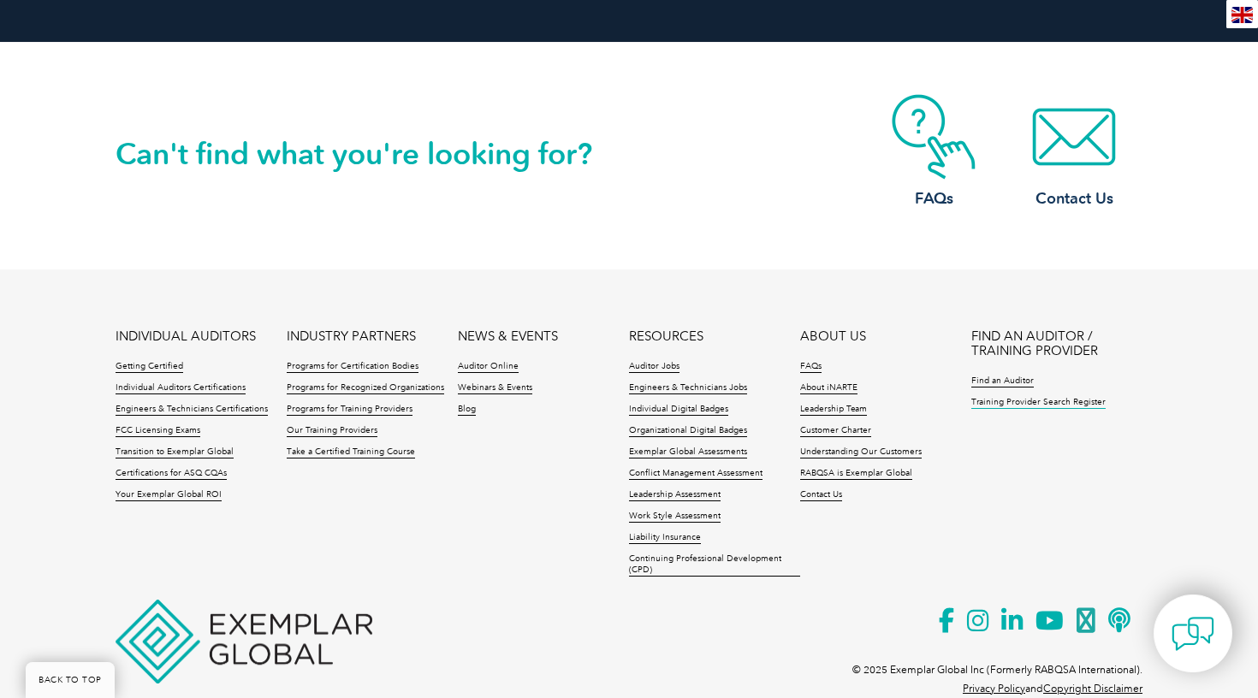 This screenshot has height=698, width=1258. I want to click on a: Getting Certified, so click(149, 367).